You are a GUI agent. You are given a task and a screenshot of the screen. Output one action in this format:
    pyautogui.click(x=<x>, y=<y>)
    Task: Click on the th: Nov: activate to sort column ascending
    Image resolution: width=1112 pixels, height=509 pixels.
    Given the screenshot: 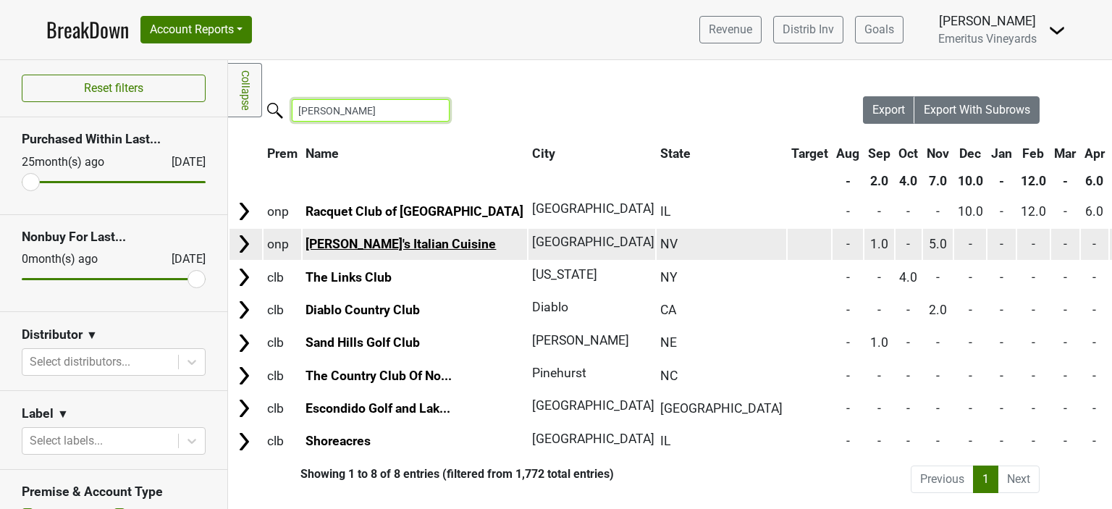 What is the action you would take?
    pyautogui.click(x=937, y=153)
    